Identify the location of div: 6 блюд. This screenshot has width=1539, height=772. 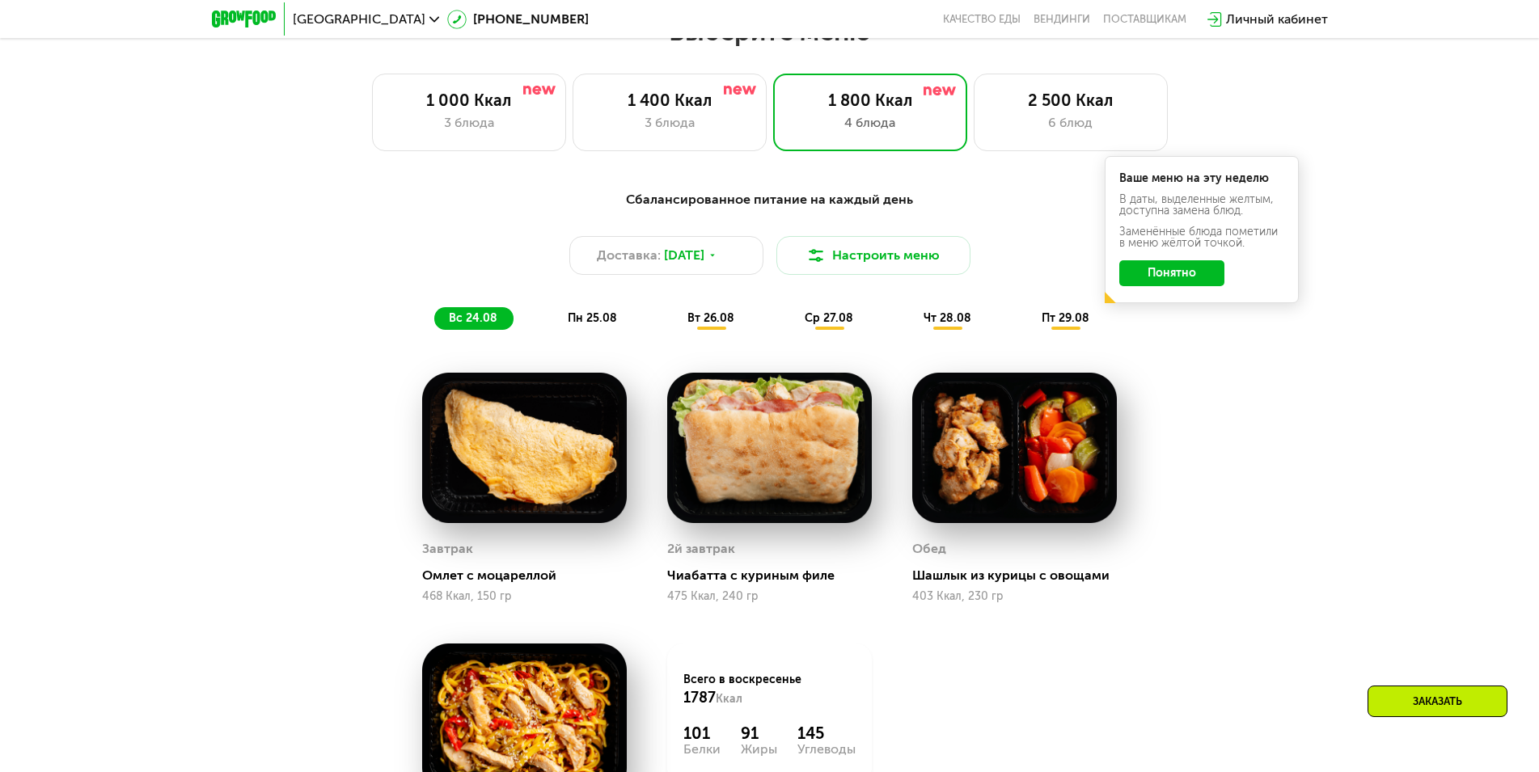
(1071, 123).